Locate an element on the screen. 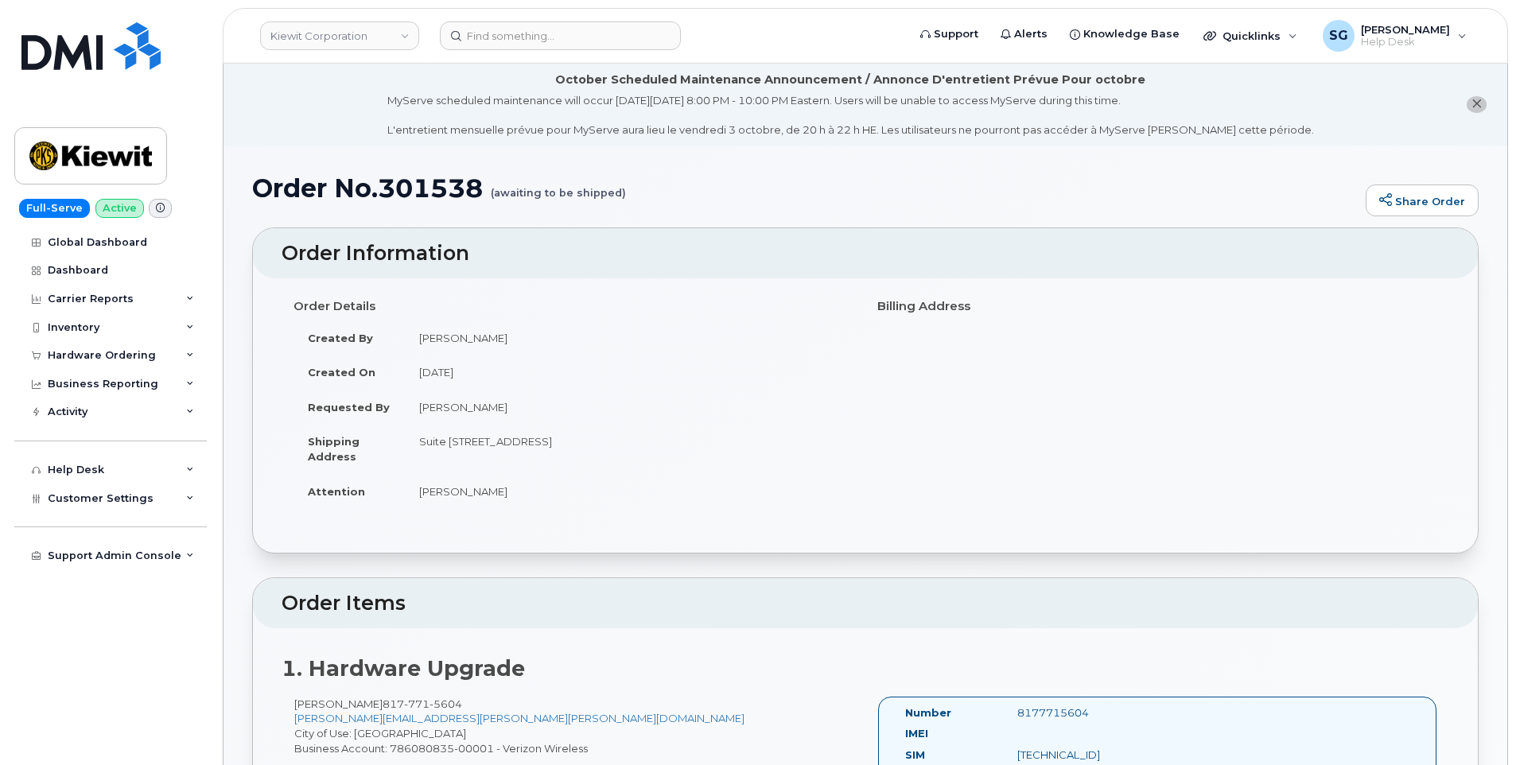 This screenshot has width=1516, height=765. span: 771 is located at coordinates (417, 704).